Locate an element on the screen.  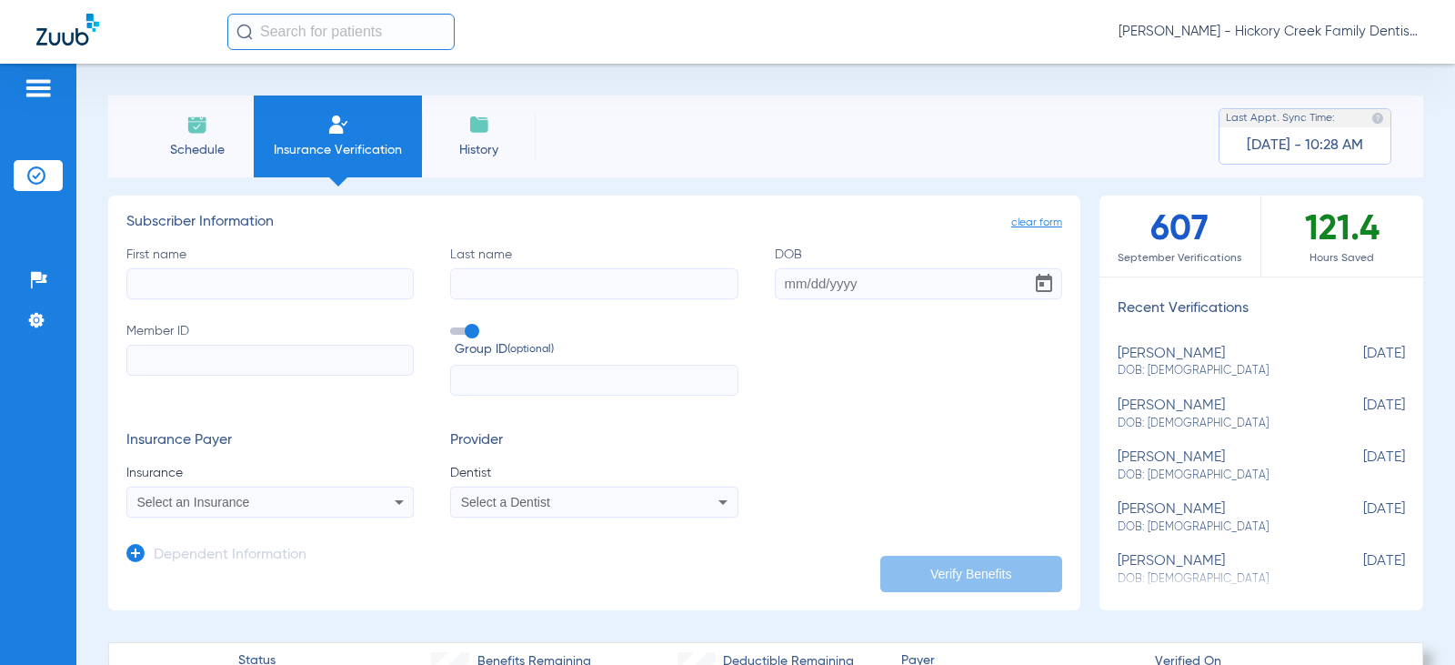
span: Insurance Verification is located at coordinates (337, 150).